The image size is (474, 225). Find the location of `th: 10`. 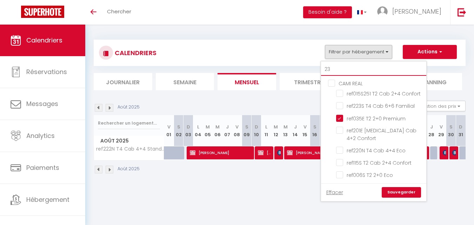

th: 10 is located at coordinates (256, 130).